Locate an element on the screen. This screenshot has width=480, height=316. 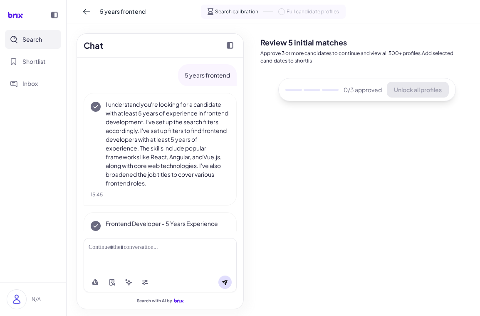
span: Inbox is located at coordinates (30, 83).